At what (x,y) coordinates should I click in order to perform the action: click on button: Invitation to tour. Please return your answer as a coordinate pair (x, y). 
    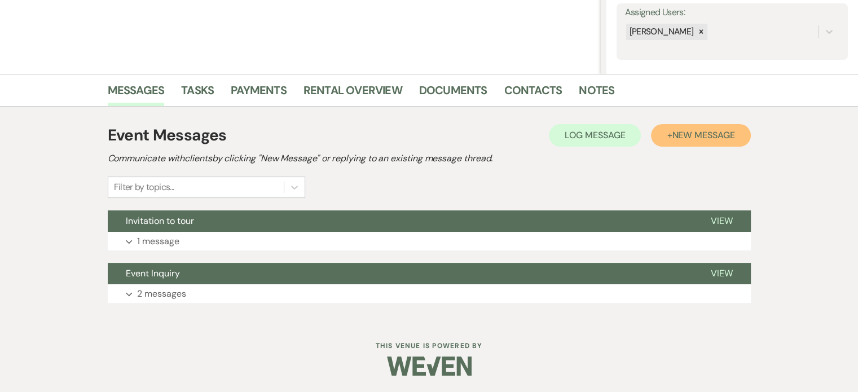
    Looking at the image, I should click on (400, 221).